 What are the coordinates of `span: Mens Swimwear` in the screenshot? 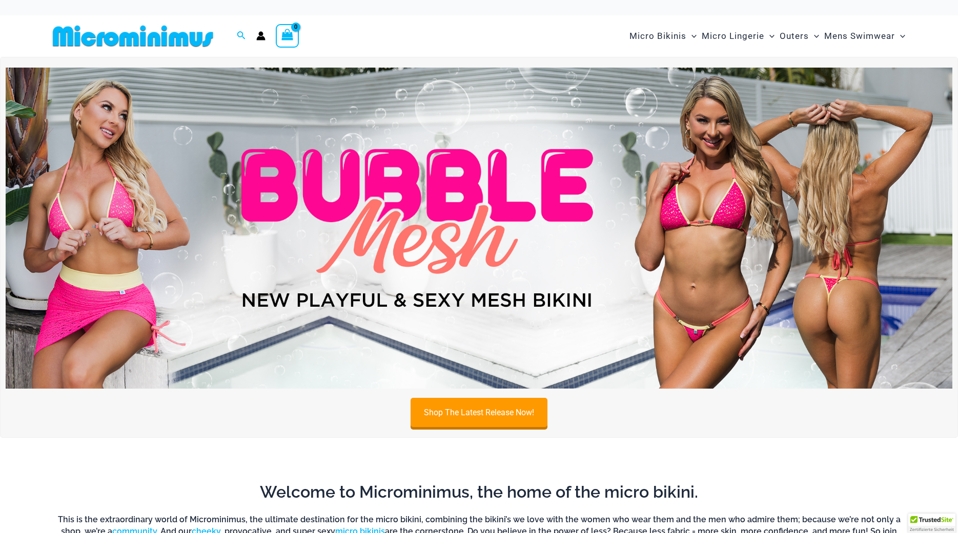 It's located at (859, 36).